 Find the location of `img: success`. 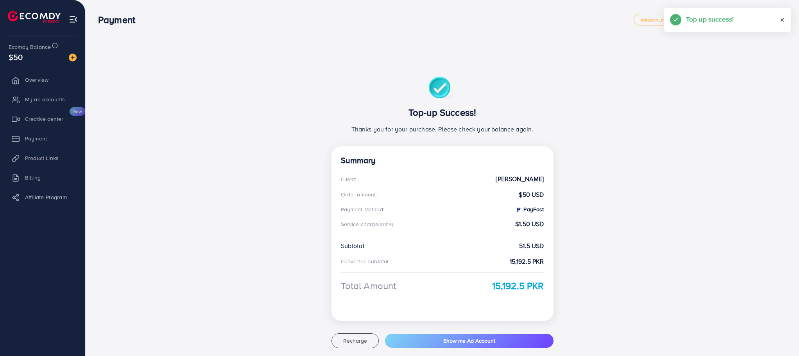

img: success is located at coordinates (442, 88).